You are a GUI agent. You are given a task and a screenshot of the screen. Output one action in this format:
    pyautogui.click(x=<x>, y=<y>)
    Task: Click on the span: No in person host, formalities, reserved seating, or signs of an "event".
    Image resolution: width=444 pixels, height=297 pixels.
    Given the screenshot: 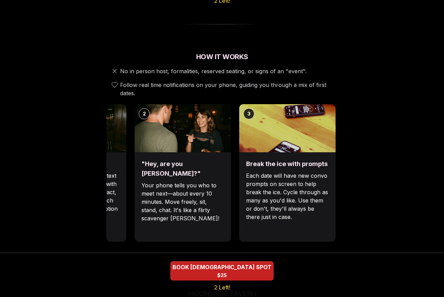 What is the action you would take?
    pyautogui.click(x=213, y=71)
    